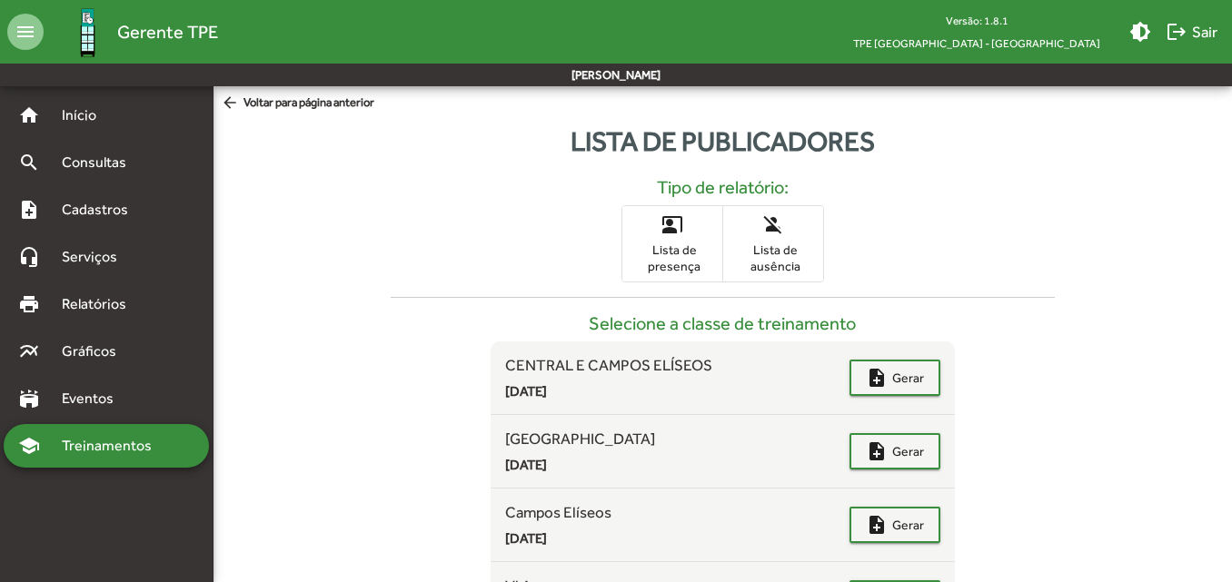 The width and height of the screenshot is (1232, 582). What do you see at coordinates (29, 257) in the screenshot?
I see `mat-icon: headset_mic` at bounding box center [29, 257].